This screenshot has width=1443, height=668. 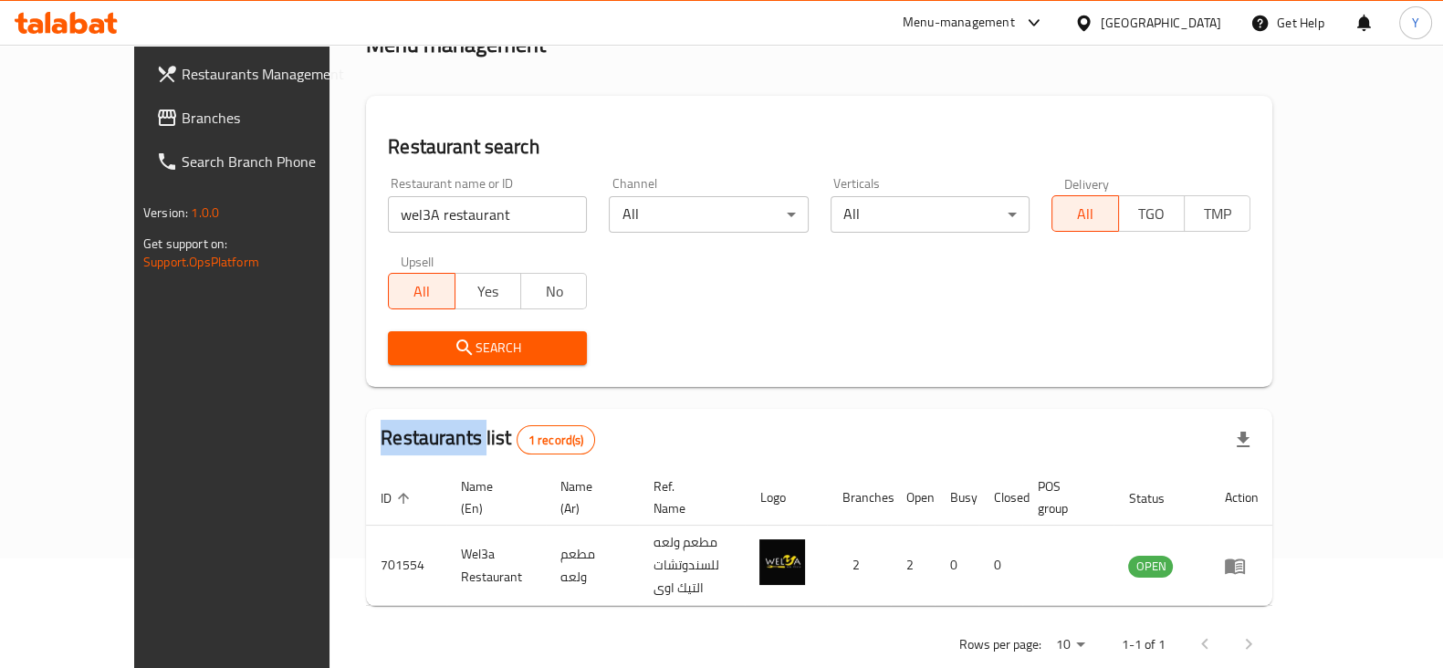 What do you see at coordinates (204, 213) in the screenshot?
I see `span: 1.0.0` at bounding box center [204, 213].